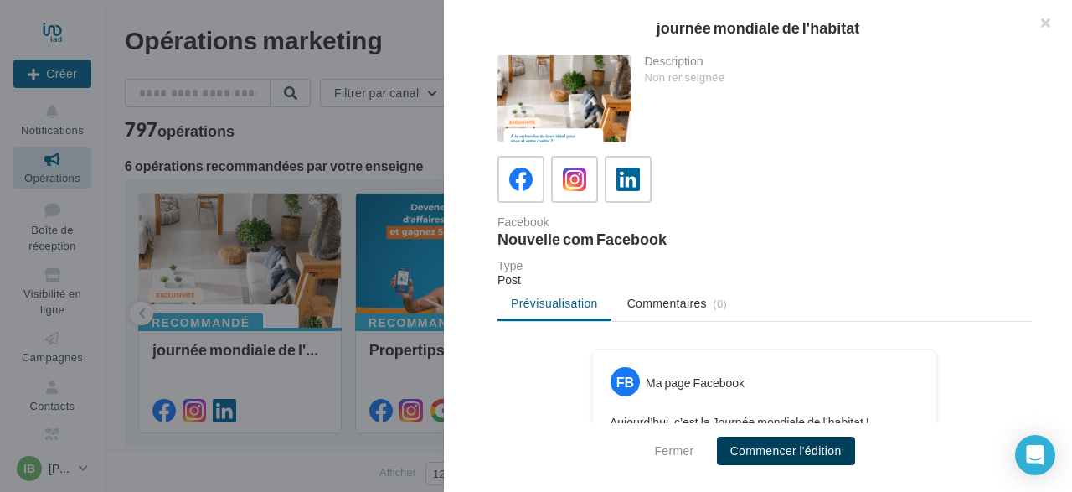 The image size is (1072, 492). I want to click on div: Open Intercom Messenger, so click(1035, 455).